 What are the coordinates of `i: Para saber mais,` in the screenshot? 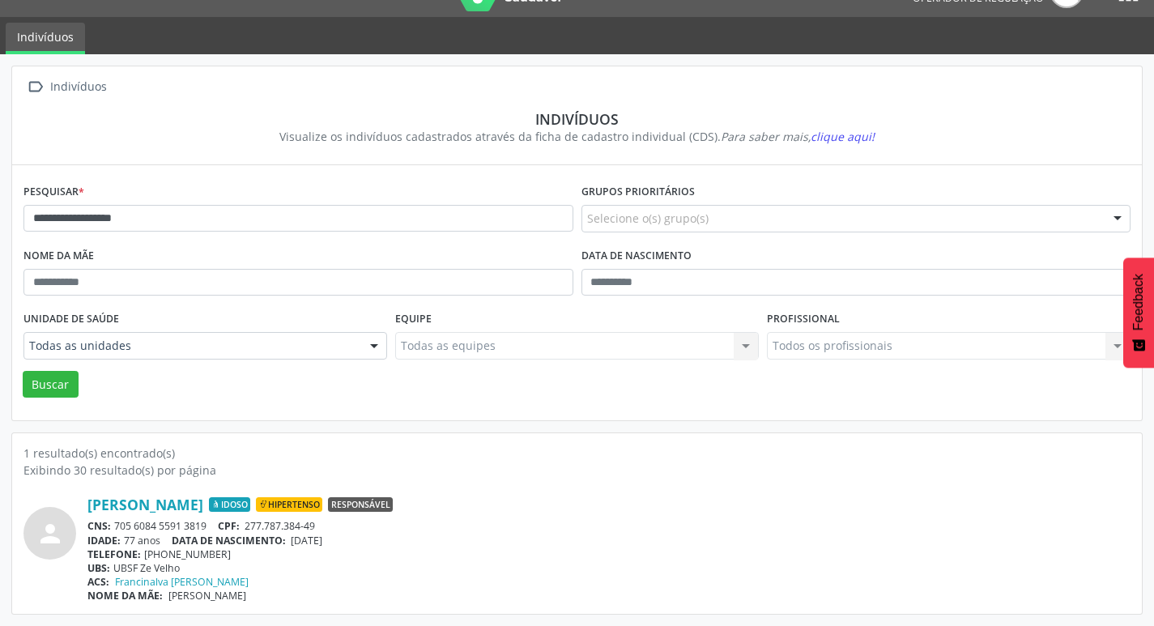 It's located at (797, 136).